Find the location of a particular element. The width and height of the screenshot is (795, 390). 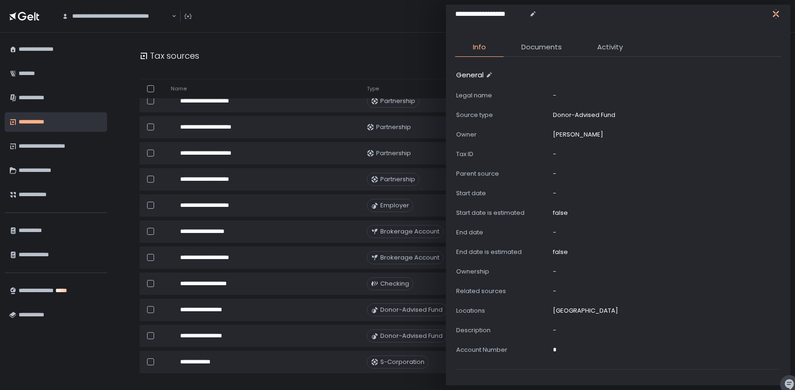

div: Description is located at coordinates (503, 330).